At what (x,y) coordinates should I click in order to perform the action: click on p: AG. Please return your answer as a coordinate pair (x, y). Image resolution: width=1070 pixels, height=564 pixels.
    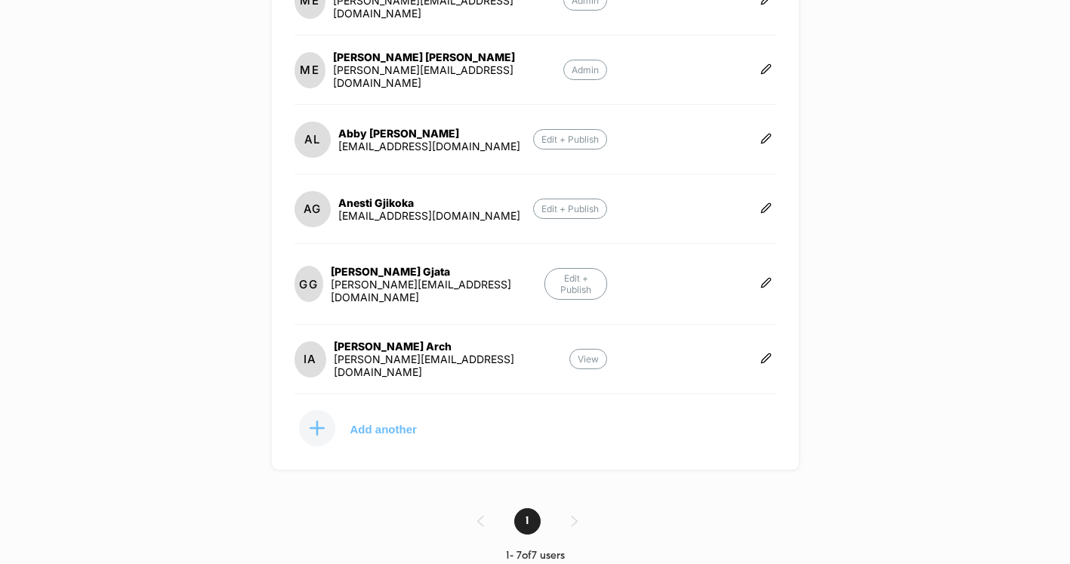
    Looking at the image, I should click on (312, 208).